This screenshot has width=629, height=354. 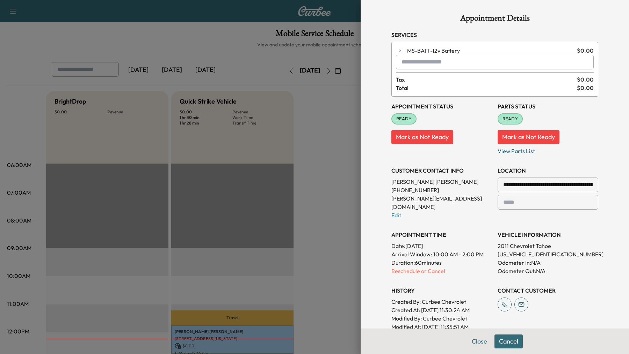 What do you see at coordinates (441, 107) in the screenshot?
I see `h3: Appointment Status` at bounding box center [441, 107].